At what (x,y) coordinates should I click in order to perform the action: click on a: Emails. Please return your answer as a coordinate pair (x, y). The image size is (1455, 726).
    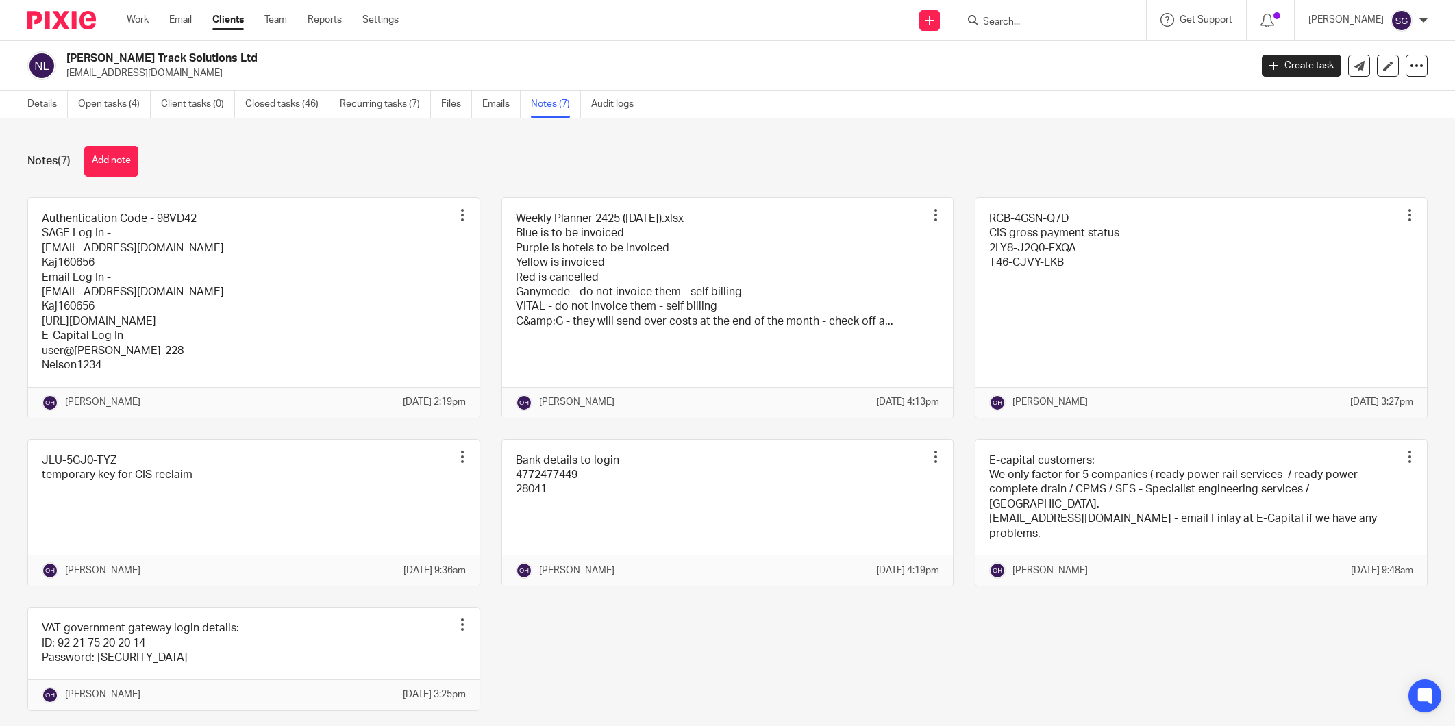
    Looking at the image, I should click on (501, 104).